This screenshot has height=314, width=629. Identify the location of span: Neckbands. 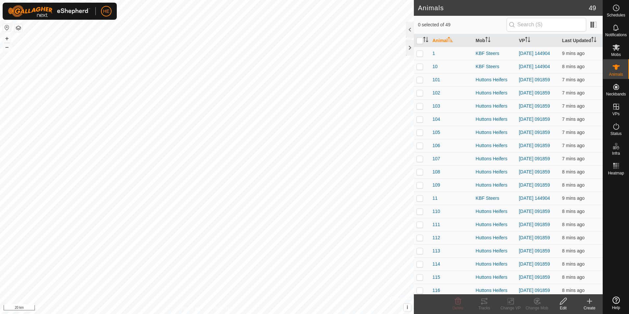
(616, 94).